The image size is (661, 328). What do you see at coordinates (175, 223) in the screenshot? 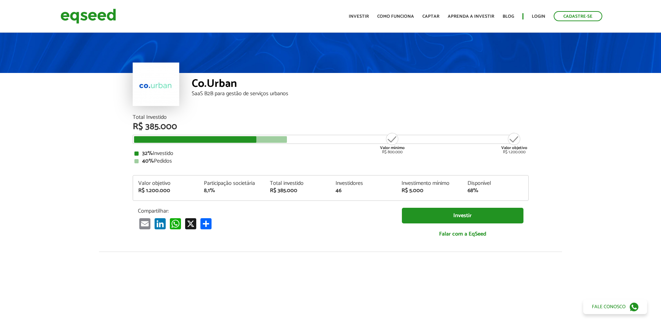
I see `a: WhatsApp` at bounding box center [175, 223].